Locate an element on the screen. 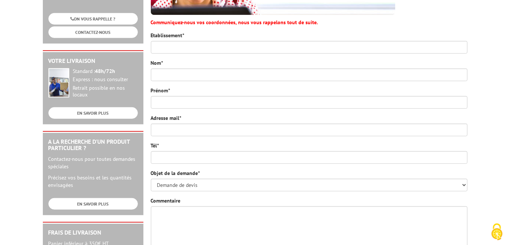 The width and height of the screenshot is (510, 245). label: Adresse mail is located at coordinates (166, 118).